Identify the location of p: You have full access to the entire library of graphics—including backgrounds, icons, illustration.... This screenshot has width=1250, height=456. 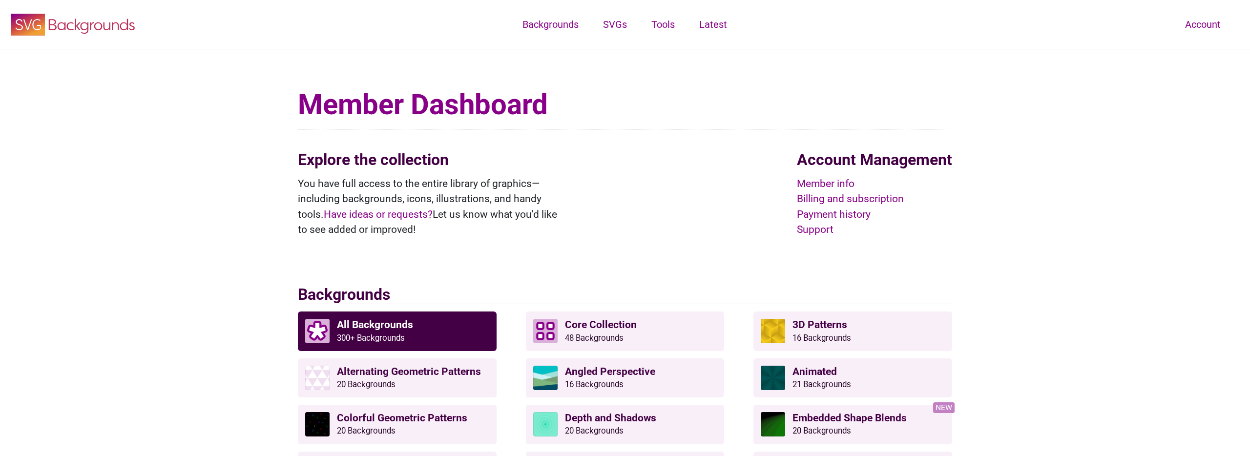
(432, 207).